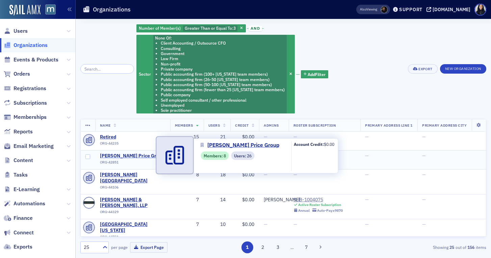  Describe the element at coordinates (480, 9) in the screenshot. I see `span: Profile` at that location.